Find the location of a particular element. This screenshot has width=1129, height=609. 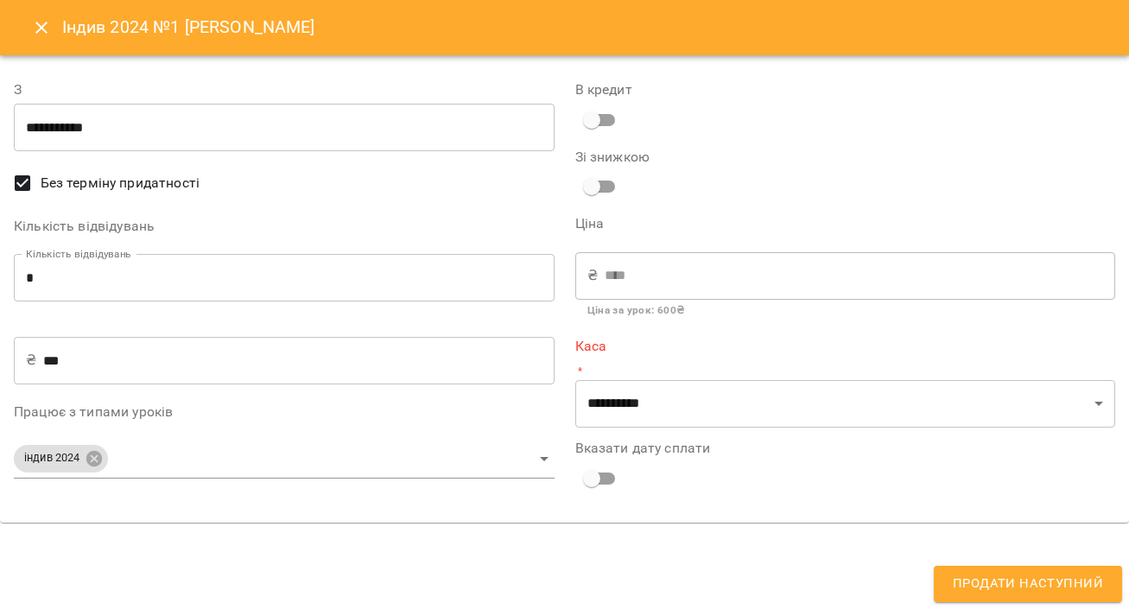

label: Вказати дату сплати is located at coordinates (846, 448).